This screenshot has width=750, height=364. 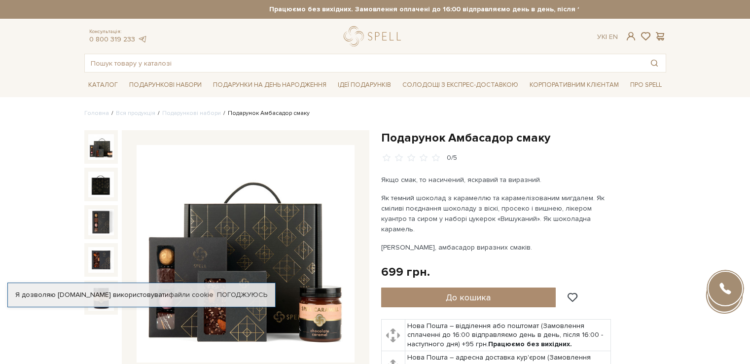 What do you see at coordinates (118, 32) in the screenshot?
I see `span: Консультація:` at bounding box center [118, 32].